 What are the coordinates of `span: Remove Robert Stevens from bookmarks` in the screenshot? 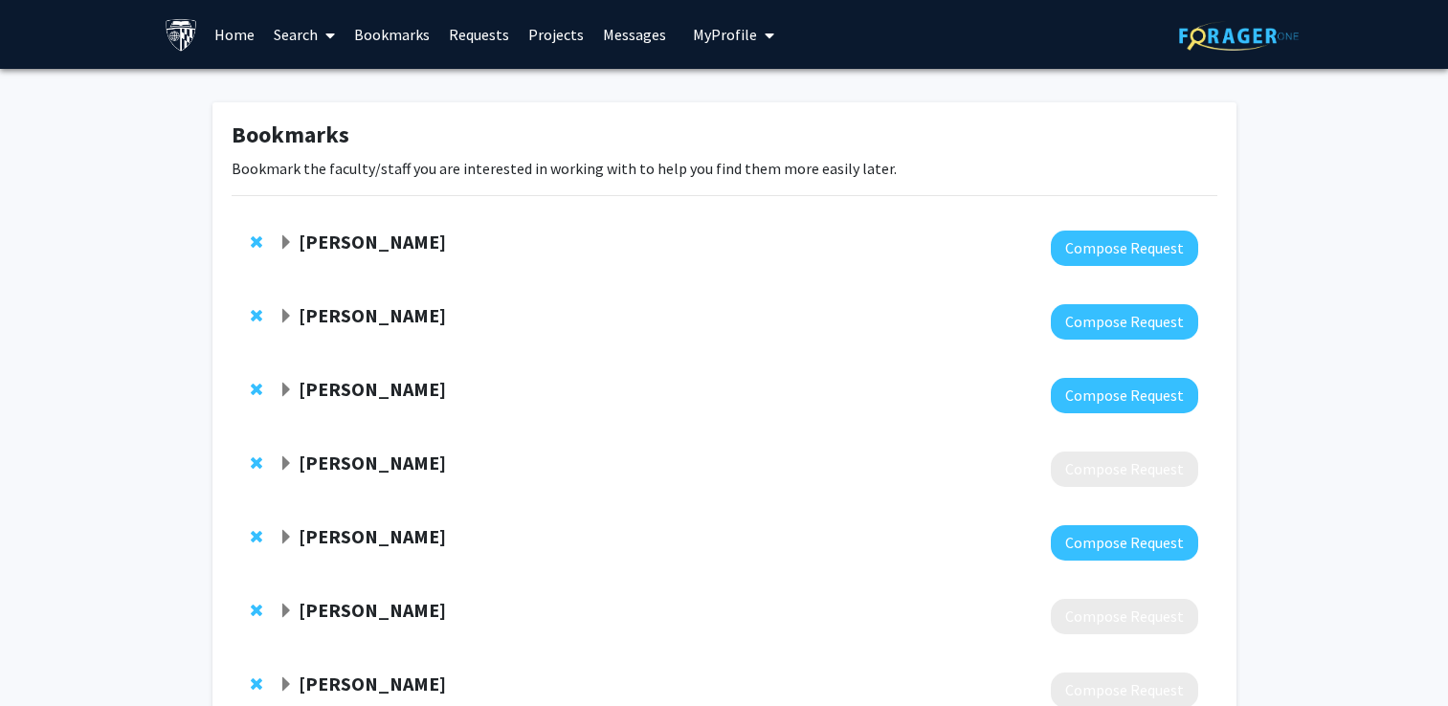 It's located at (256, 242).